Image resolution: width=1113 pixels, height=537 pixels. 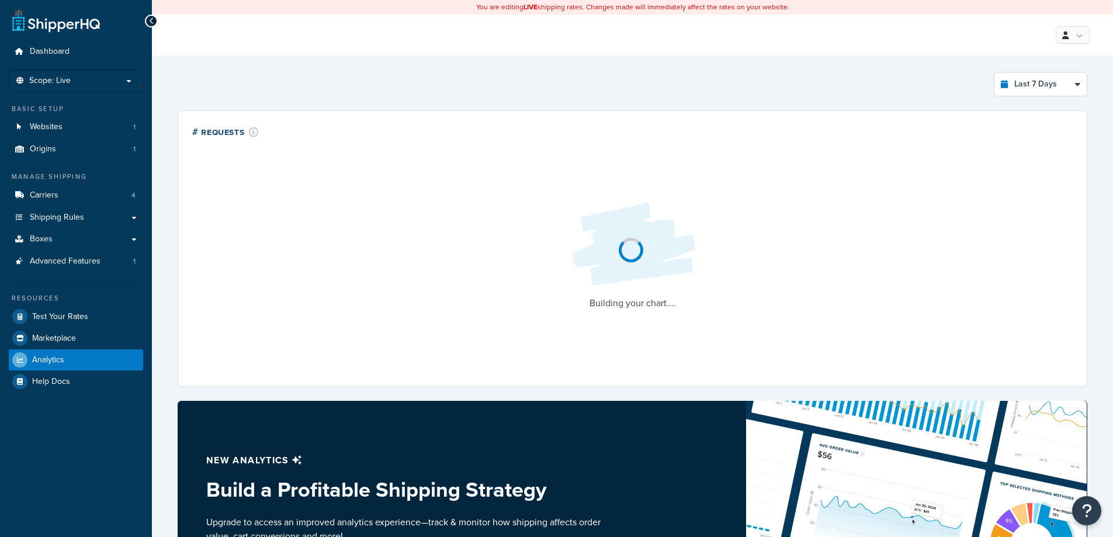 What do you see at coordinates (1087, 511) in the screenshot?
I see `button: Open Resource Center` at bounding box center [1087, 511].